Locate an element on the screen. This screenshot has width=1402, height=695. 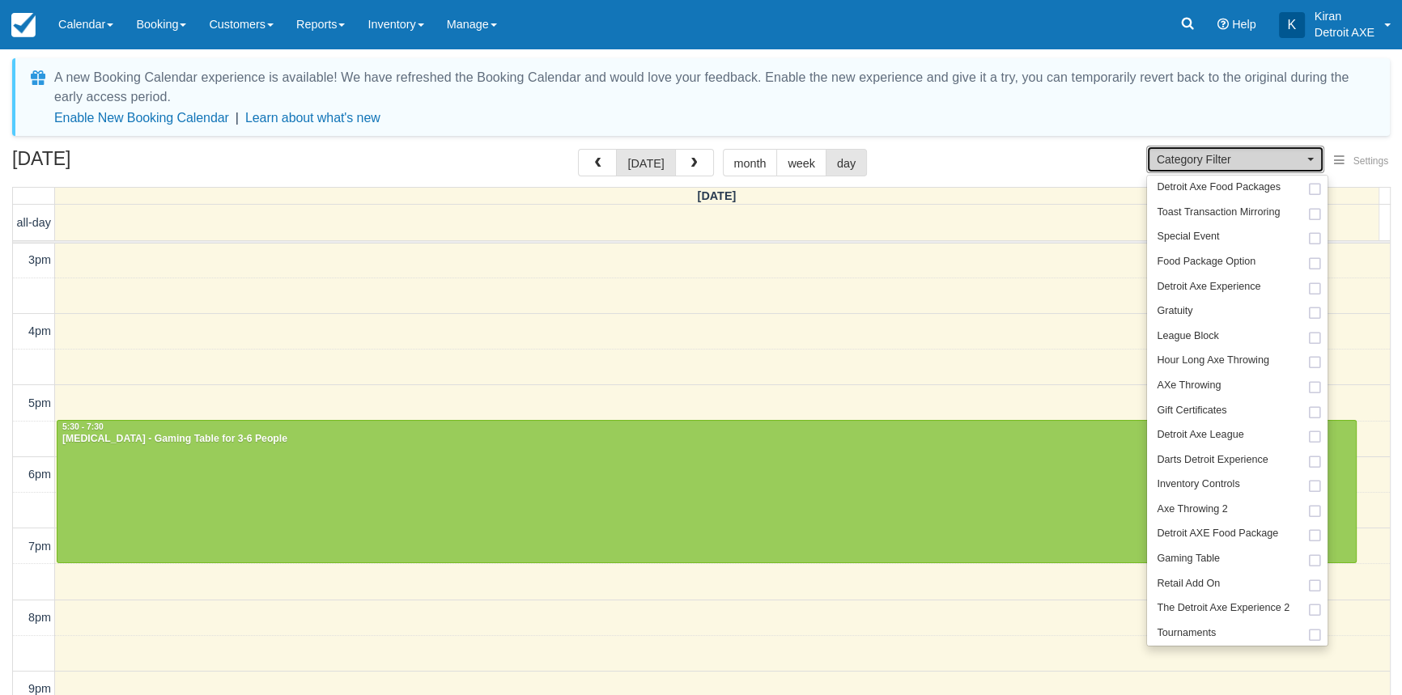
span: Inventory Controls is located at coordinates (1198, 485).